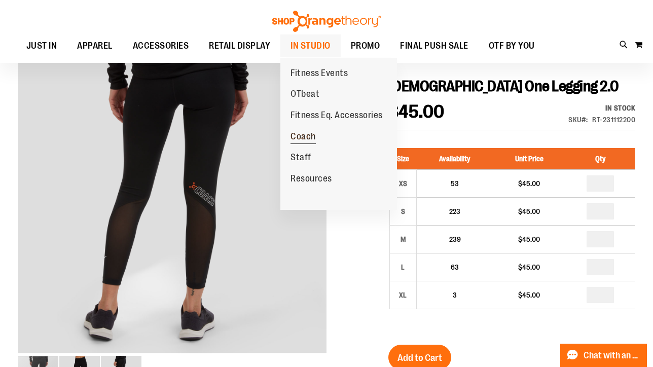 The height and width of the screenshot is (367, 653). Describe the element at coordinates (311, 179) in the screenshot. I see `a: Resources` at that location.